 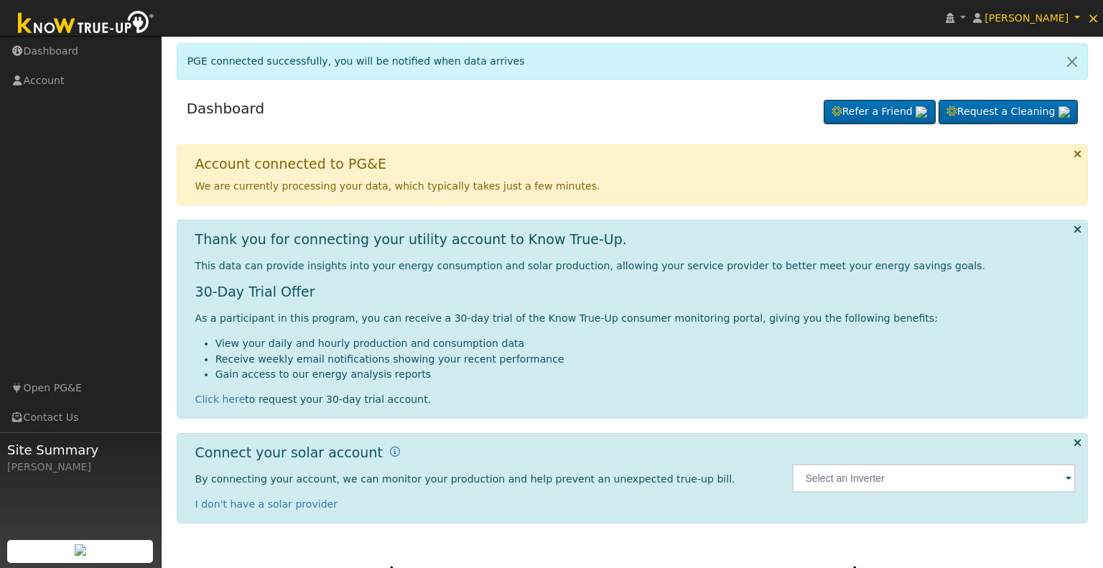 I want to click on div: to request your 30-day trial account., so click(x=636, y=399).